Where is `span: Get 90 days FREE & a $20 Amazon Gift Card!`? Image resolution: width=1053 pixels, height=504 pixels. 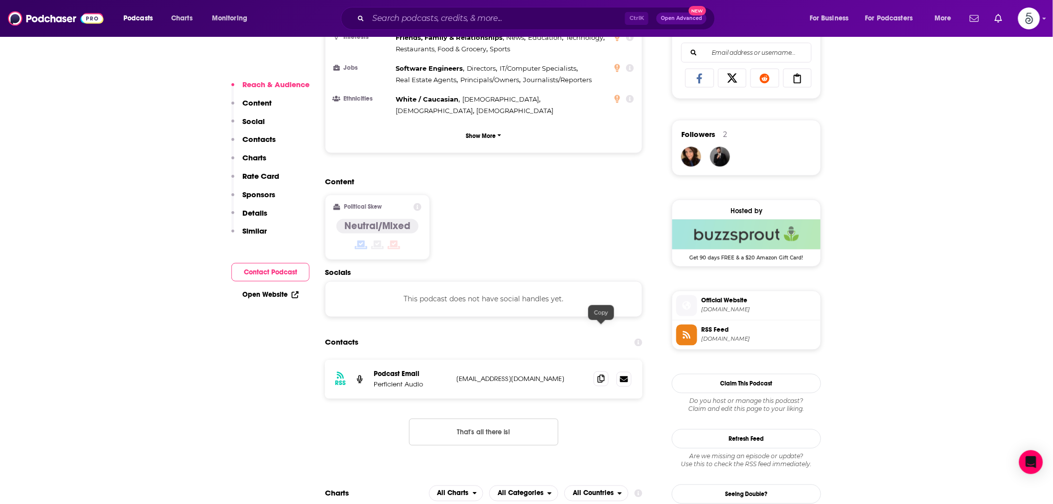 span: Get 90 days FREE & a $20 Amazon Gift Card! is located at coordinates (746, 255).